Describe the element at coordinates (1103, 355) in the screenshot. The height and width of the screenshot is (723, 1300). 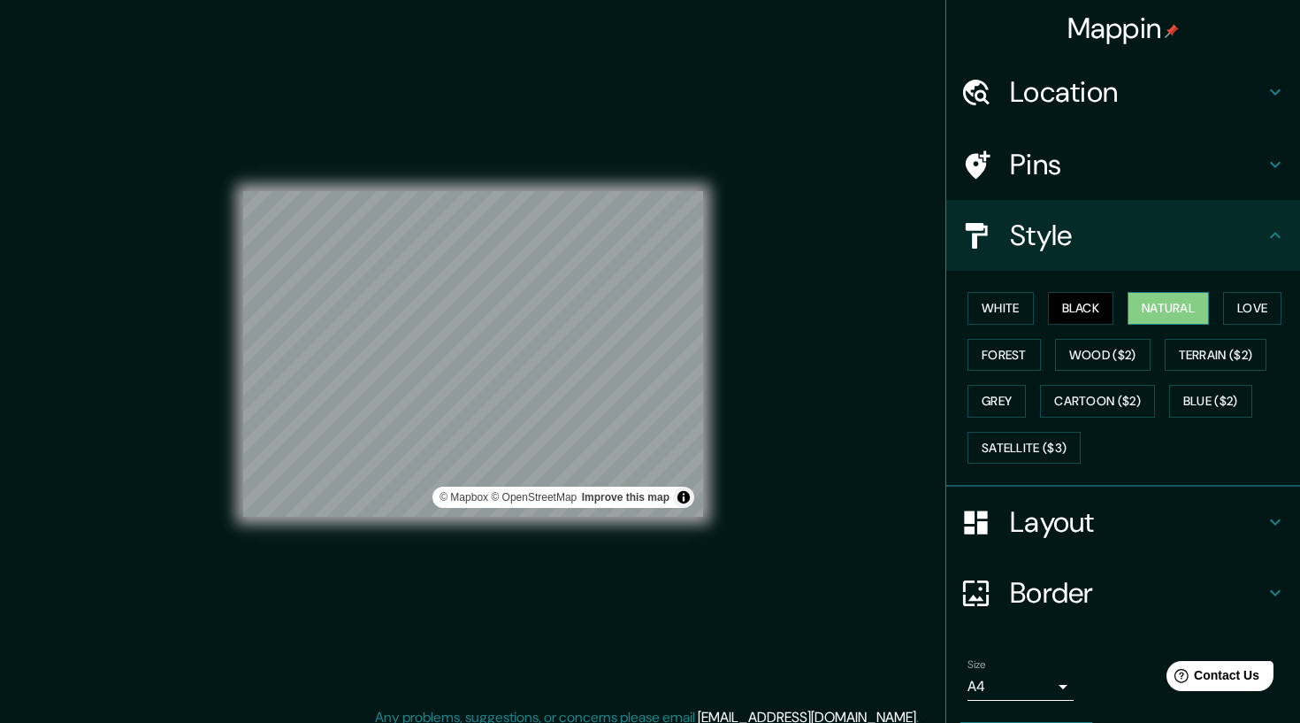
I see `button: Wood ($2)` at that location.